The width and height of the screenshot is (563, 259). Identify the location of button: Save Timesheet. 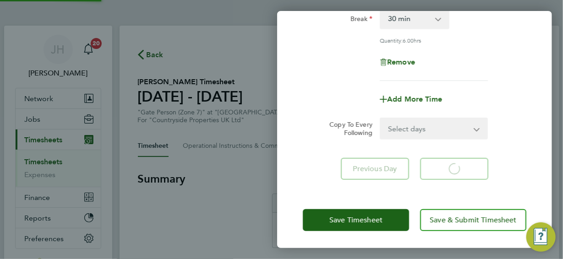
(356, 220).